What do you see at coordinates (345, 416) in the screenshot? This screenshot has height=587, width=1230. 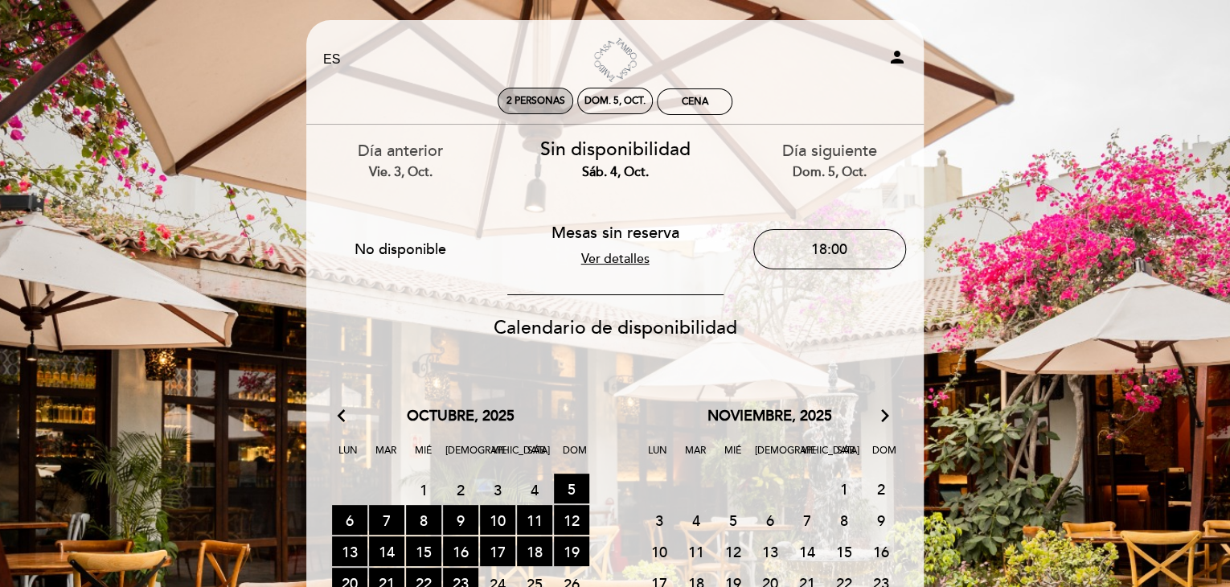 I see `i: arrow_back_ios` at bounding box center [345, 416].